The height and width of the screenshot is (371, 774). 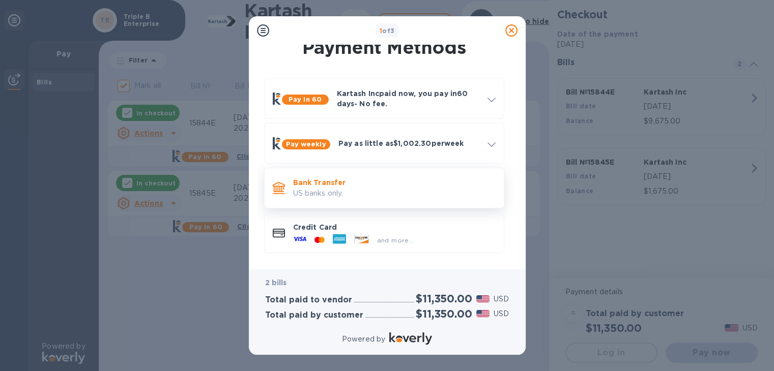 I want to click on p: Bank Transfer, so click(x=394, y=183).